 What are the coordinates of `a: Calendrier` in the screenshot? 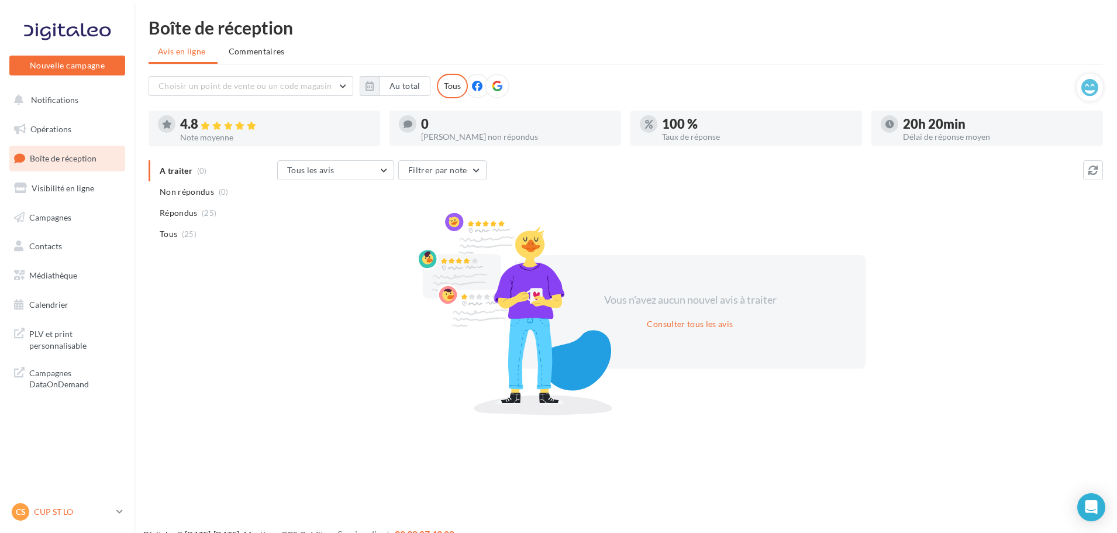 It's located at (67, 305).